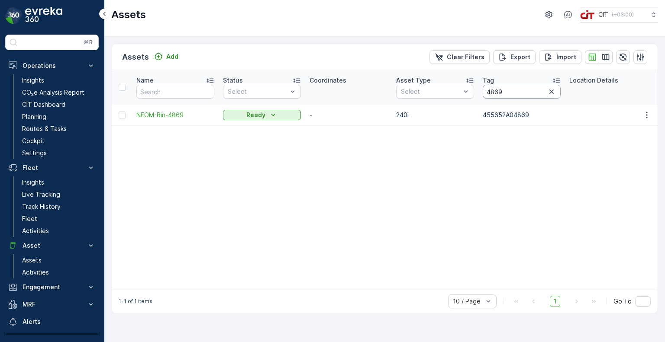 The width and height of the screenshot is (665, 342). Describe the element at coordinates (52, 66) in the screenshot. I see `p: Operations` at that location.